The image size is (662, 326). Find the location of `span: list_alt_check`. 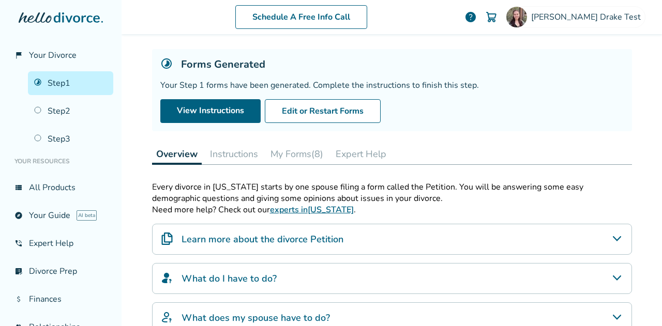

span: list_alt_check is located at coordinates (19, 271).